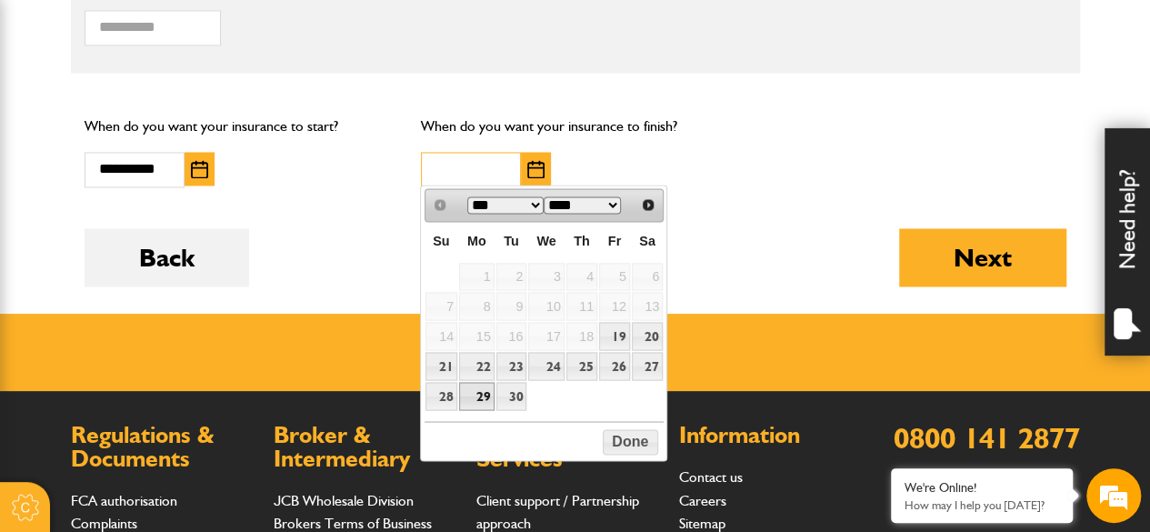 This screenshot has height=532, width=1150. I want to click on div: We're Online!, so click(982, 487).